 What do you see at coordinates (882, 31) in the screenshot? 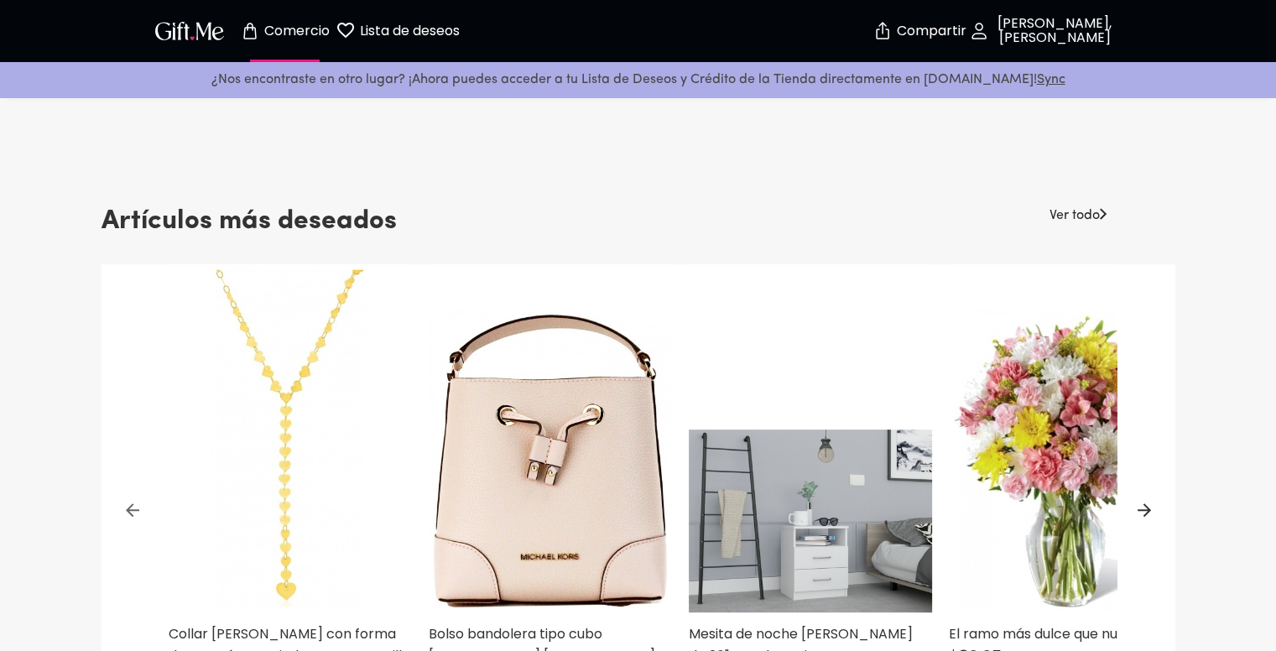
I see `img: seguro` at bounding box center [882, 31].